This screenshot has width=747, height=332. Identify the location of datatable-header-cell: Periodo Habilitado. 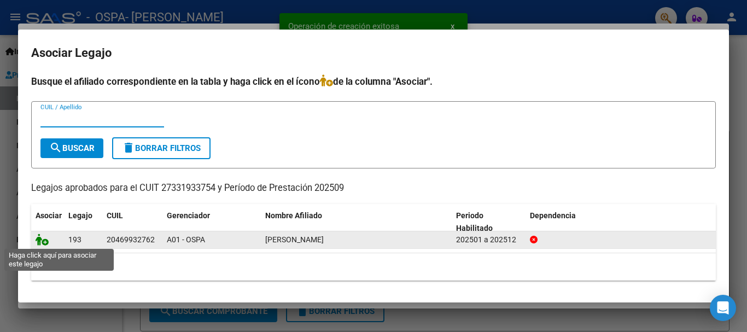
(489, 222).